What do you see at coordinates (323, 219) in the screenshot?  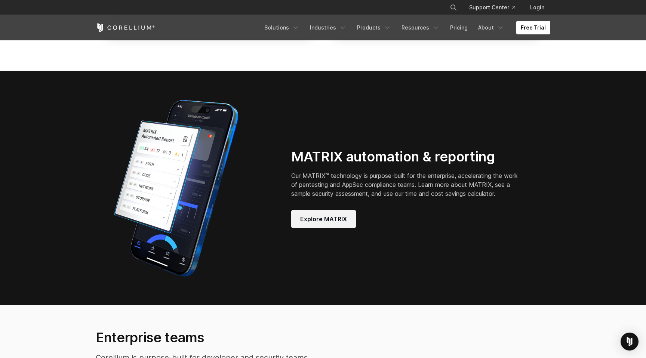 I see `a: Explore MATRIX` at bounding box center [323, 219].